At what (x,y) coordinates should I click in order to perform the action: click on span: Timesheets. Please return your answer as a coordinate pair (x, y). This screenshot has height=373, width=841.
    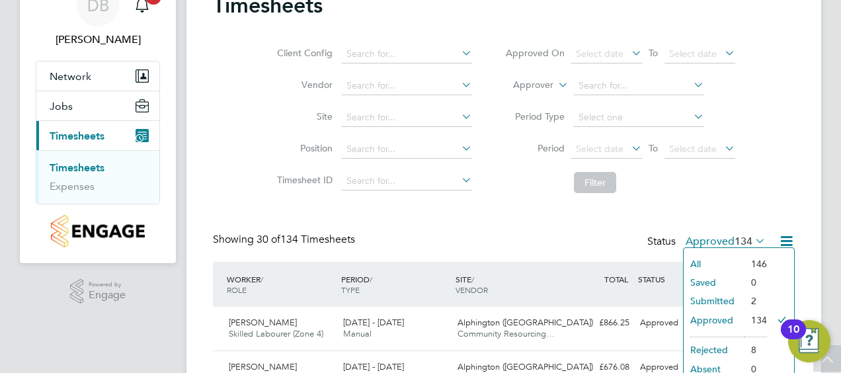
    Looking at the image, I should click on (77, 136).